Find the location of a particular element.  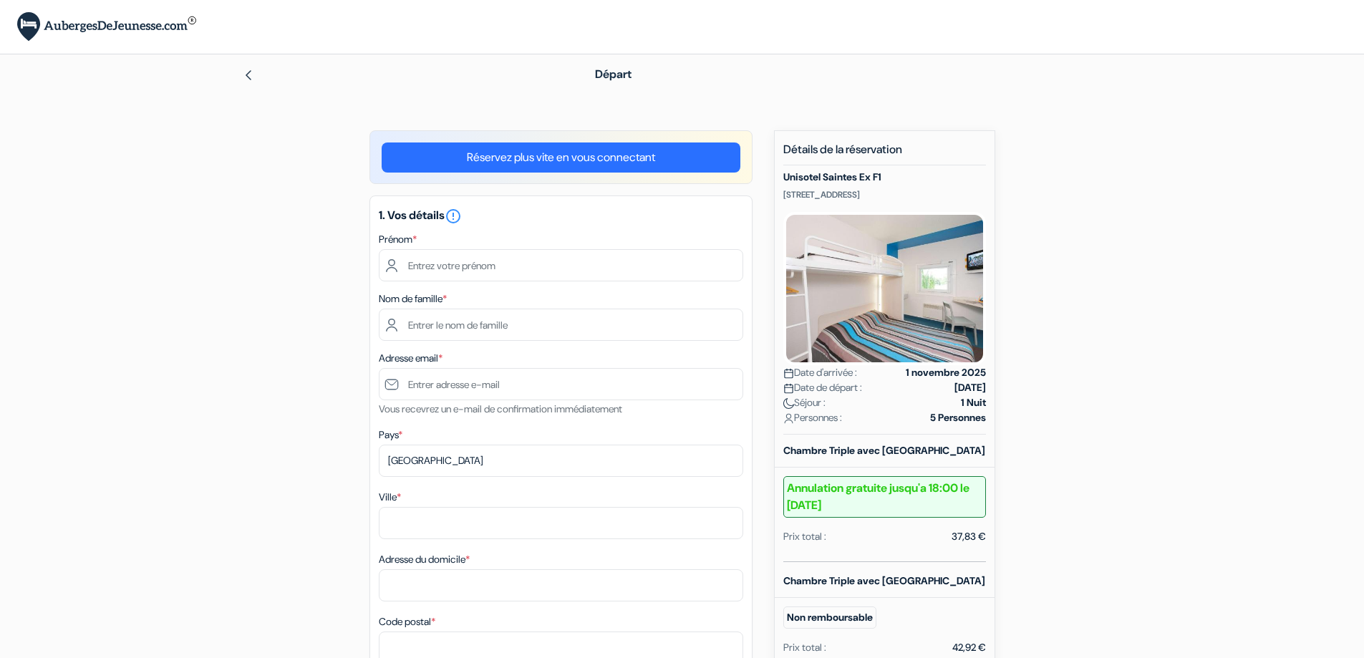

h5: Unisotel Saintes Ex F1 is located at coordinates (884, 177).